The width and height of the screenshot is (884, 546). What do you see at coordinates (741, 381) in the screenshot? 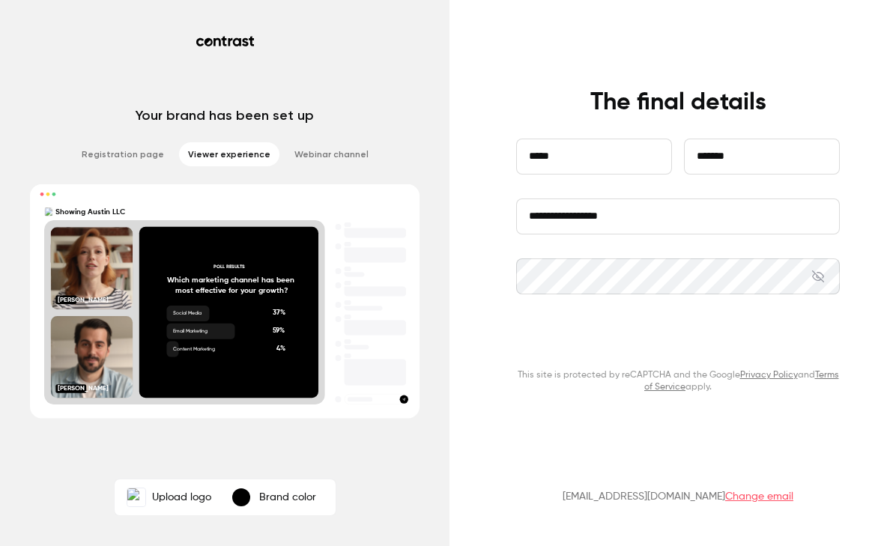
I see `a: Terms of Service` at bounding box center [741, 381].